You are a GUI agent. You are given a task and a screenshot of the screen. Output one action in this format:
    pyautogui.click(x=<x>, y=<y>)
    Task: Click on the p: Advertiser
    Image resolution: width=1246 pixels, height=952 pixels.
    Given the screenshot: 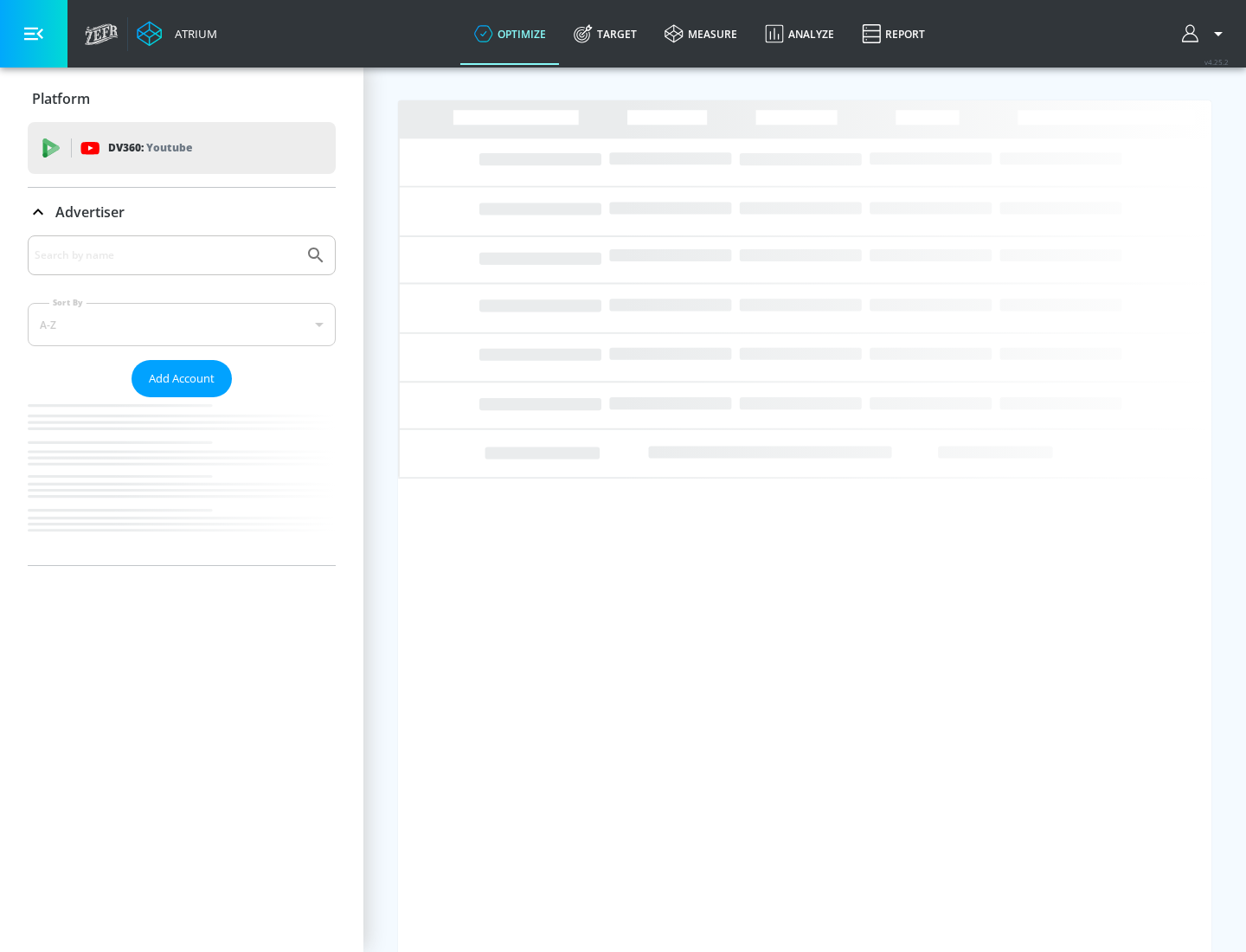 What is the action you would take?
    pyautogui.click(x=90, y=212)
    